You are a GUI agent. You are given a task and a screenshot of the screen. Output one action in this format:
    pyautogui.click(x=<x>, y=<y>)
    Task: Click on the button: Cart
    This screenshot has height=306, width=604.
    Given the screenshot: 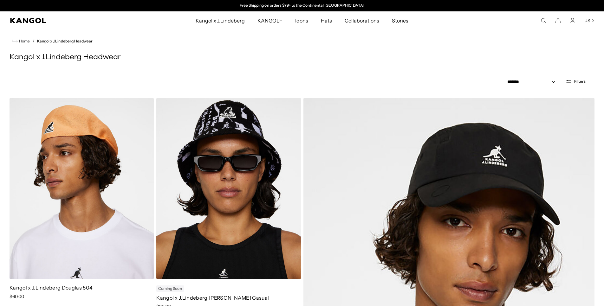 What is the action you would take?
    pyautogui.click(x=558, y=21)
    